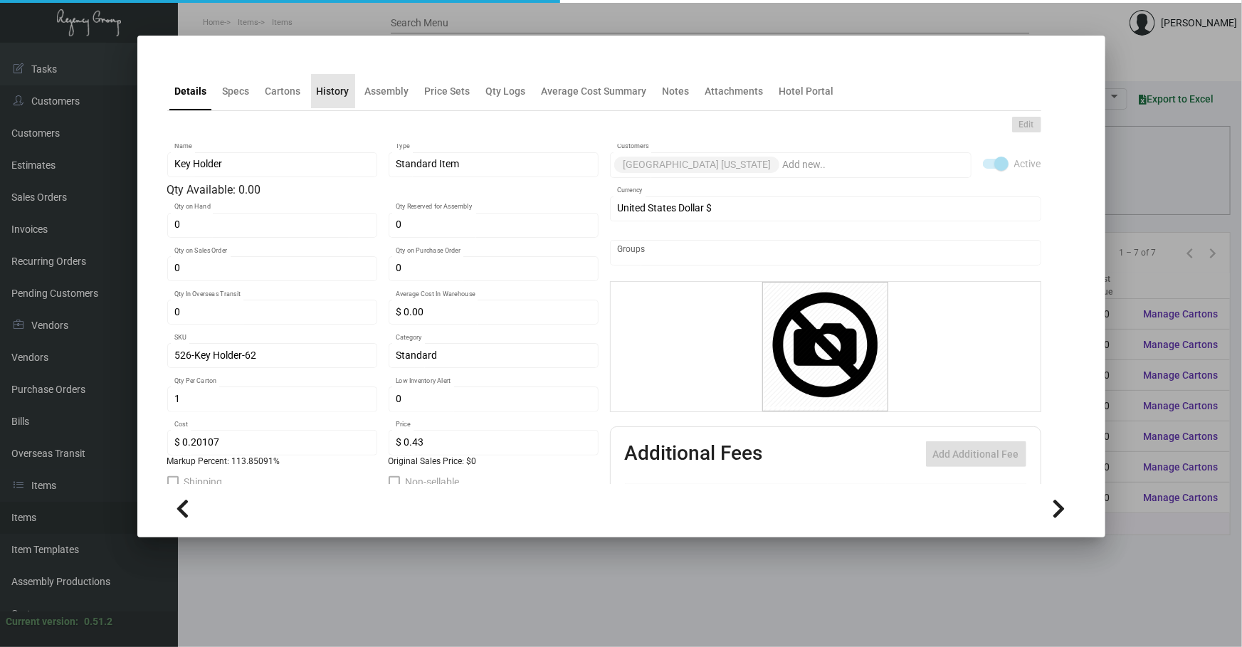 This screenshot has width=1242, height=647. What do you see at coordinates (1027, 125) in the screenshot?
I see `span: Edit` at bounding box center [1027, 125].